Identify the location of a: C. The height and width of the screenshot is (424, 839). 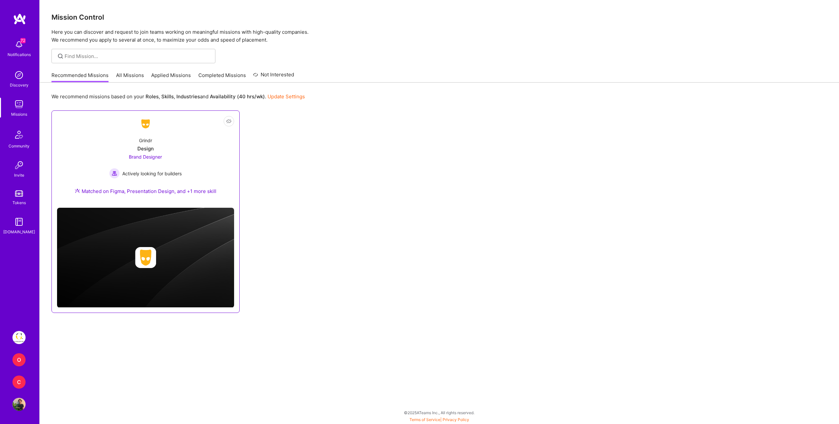
(19, 382).